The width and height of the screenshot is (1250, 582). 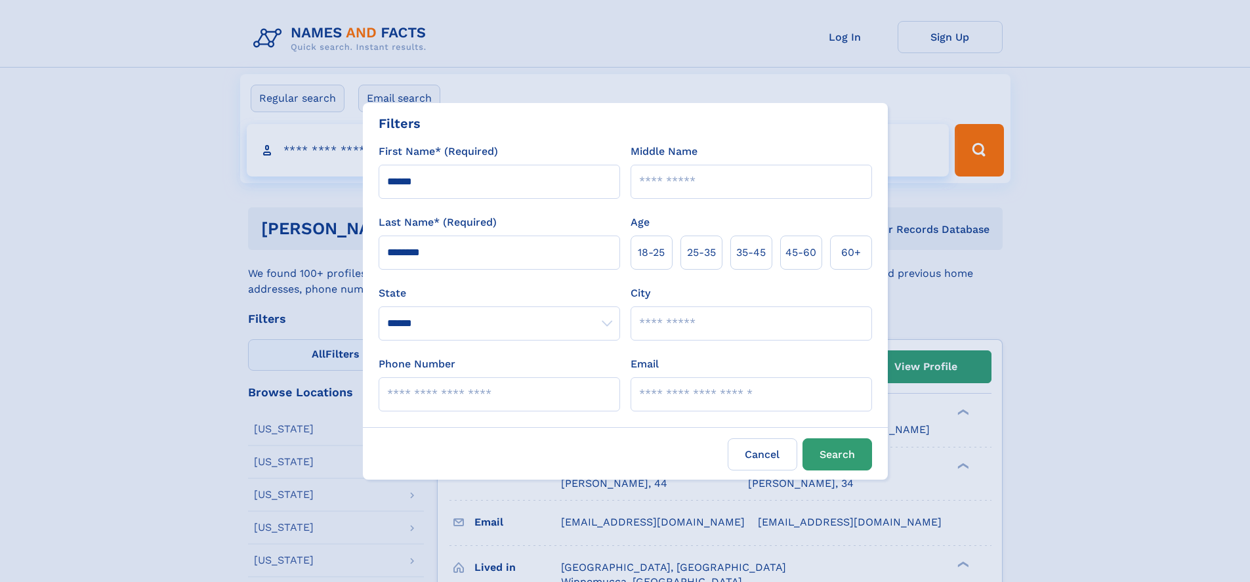 I want to click on label: Phone Number, so click(x=417, y=364).